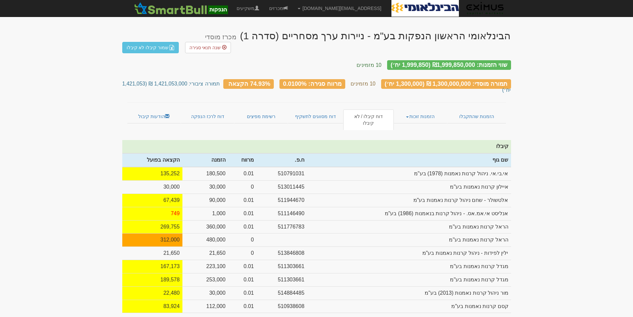 The height and width of the screenshot is (317, 633). Describe the element at coordinates (172, 48) in the screenshot. I see `img: excel-file-white.png` at that location.